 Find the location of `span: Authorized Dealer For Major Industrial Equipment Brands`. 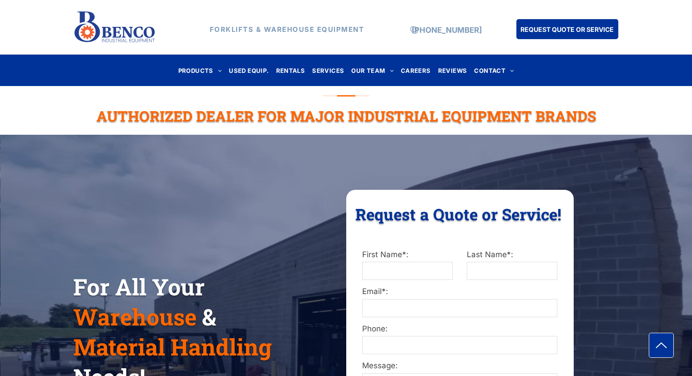

span: Authorized Dealer For Major Industrial Equipment Brands is located at coordinates (346, 115).